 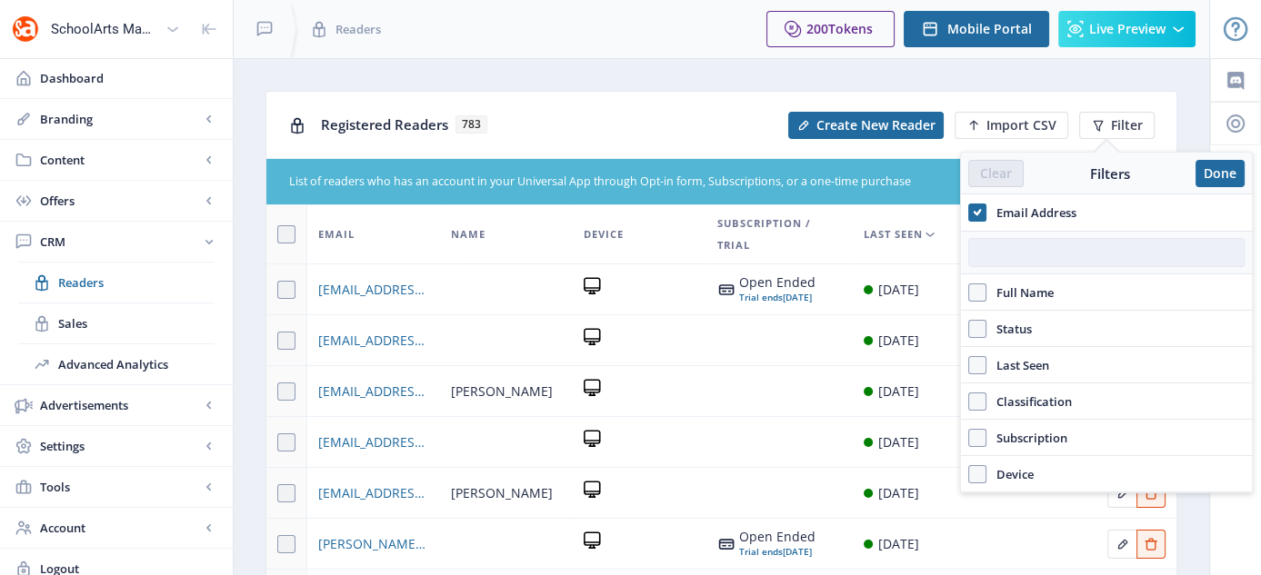 I want to click on button: Done, so click(x=1220, y=174).